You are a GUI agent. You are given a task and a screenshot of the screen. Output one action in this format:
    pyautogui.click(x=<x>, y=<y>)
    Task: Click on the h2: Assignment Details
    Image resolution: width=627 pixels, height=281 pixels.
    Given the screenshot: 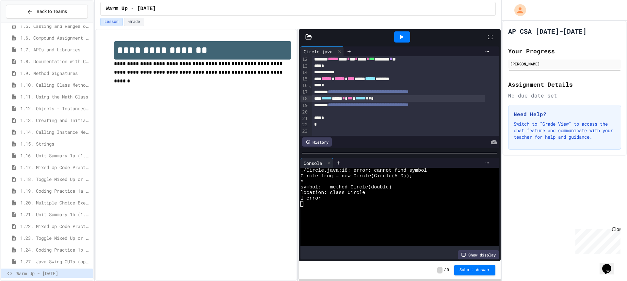 What is the action you would take?
    pyautogui.click(x=565, y=84)
    